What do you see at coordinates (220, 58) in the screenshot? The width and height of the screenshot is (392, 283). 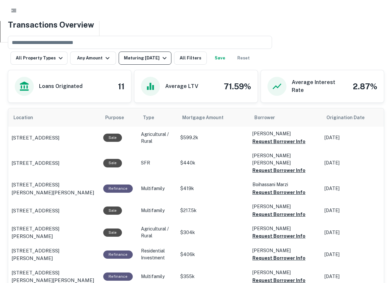 I see `button: Save your search to get updates of matches that match your search criteria.` at bounding box center [220, 58].